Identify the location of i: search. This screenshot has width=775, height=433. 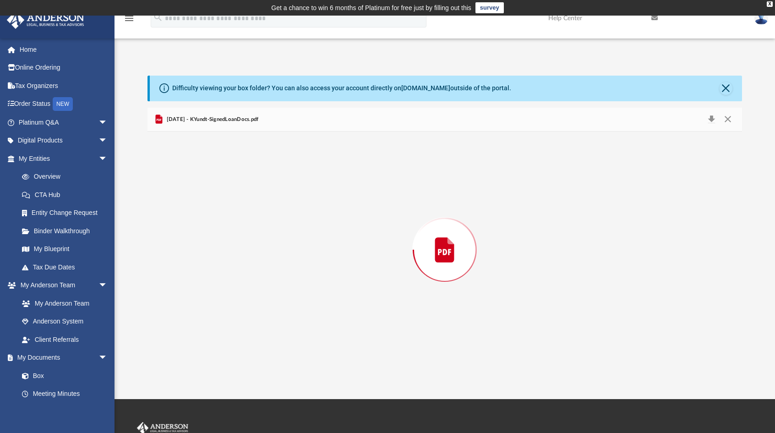
(158, 17).